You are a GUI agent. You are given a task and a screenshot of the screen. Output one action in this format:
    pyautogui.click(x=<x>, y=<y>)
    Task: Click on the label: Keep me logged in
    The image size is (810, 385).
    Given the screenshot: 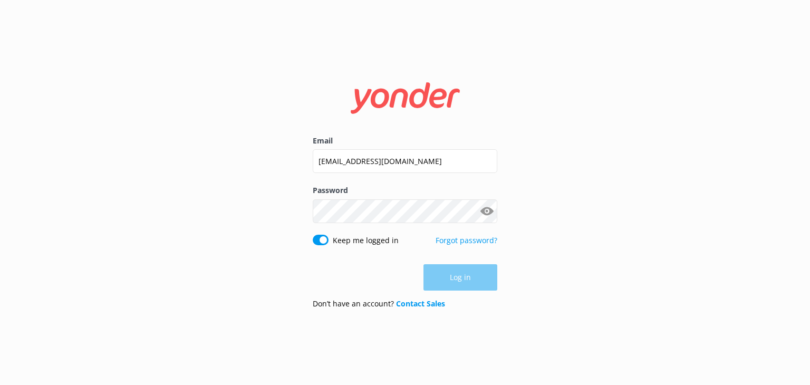 What is the action you would take?
    pyautogui.click(x=365, y=240)
    